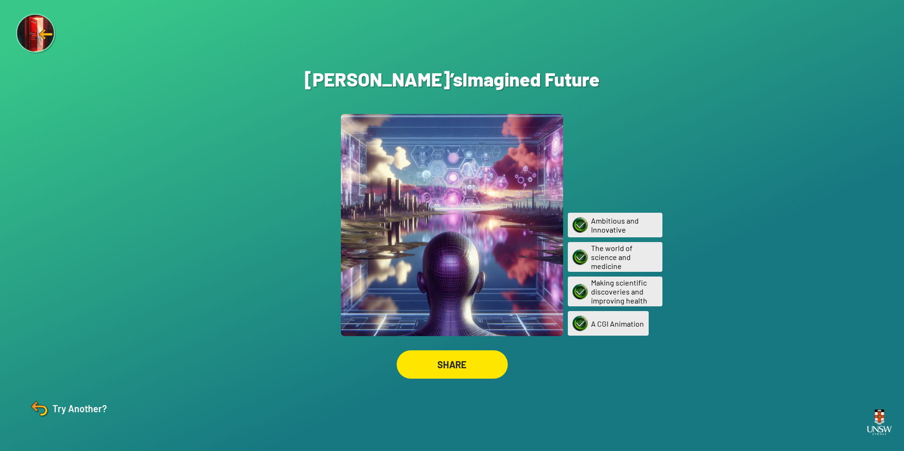 The height and width of the screenshot is (451, 904). Describe the element at coordinates (608, 323) in the screenshot. I see `div: A CGI Animation` at that location.